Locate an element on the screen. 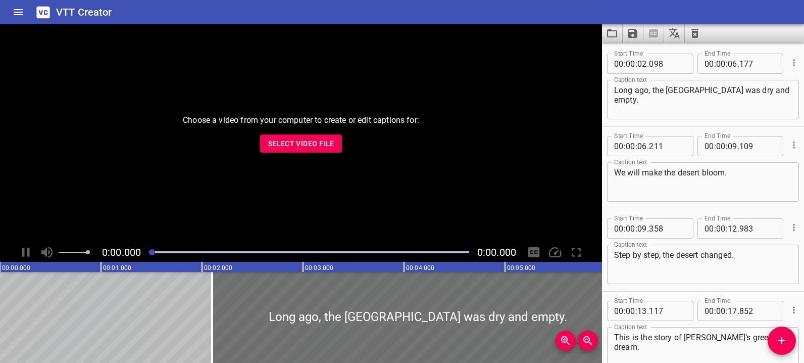  input: 983 is located at coordinates (758, 228).